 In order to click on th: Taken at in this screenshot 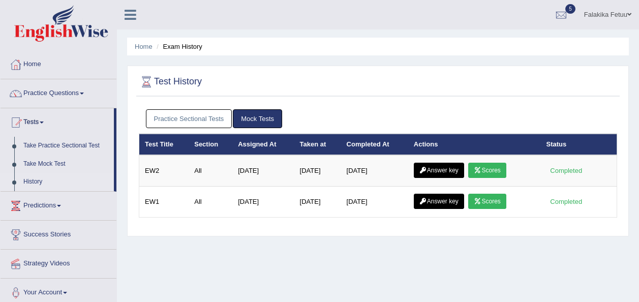, I will do `click(318, 144)`.